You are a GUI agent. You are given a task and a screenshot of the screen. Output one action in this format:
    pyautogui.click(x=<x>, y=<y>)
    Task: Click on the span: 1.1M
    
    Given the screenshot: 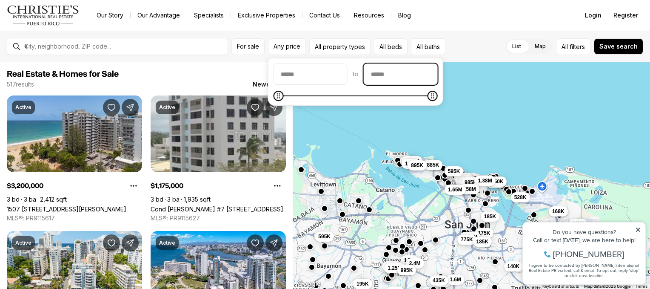 What is the action you would take?
    pyautogui.click(x=411, y=163)
    